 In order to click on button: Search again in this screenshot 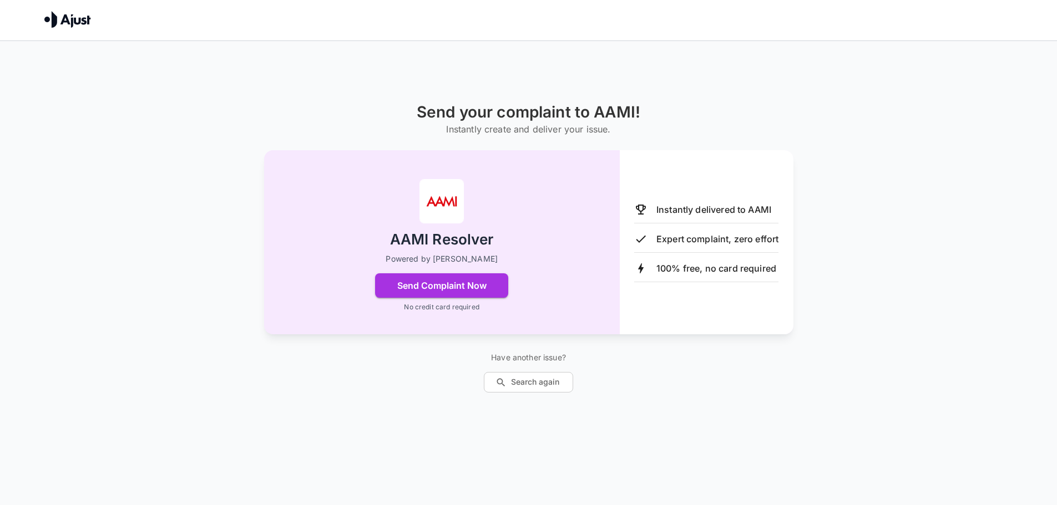, I will do `click(528, 382)`.